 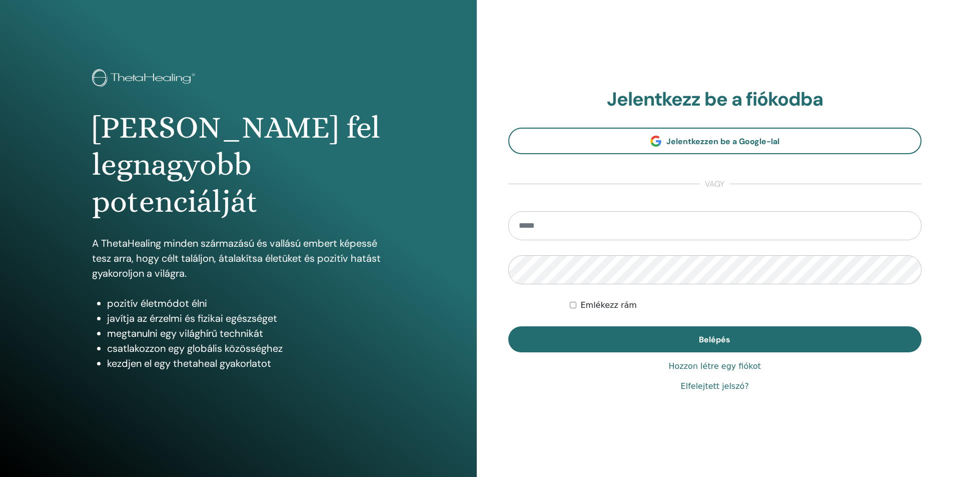 I want to click on li: csatlakozzon egy globális közösséghez, so click(x=246, y=348).